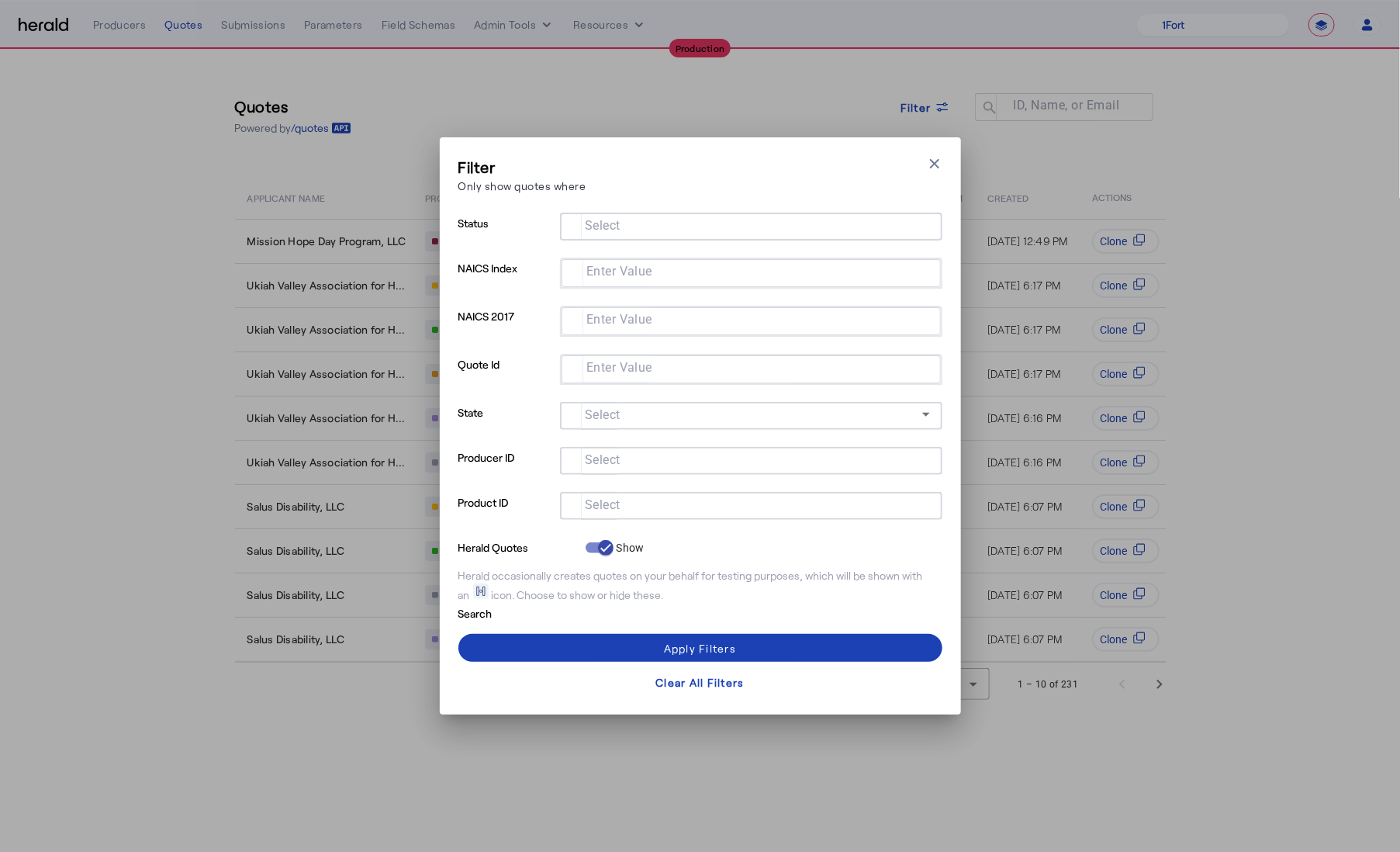 This screenshot has width=1400, height=852. Describe the element at coordinates (505, 282) in the screenshot. I see `p: NAICS Index` at that location.